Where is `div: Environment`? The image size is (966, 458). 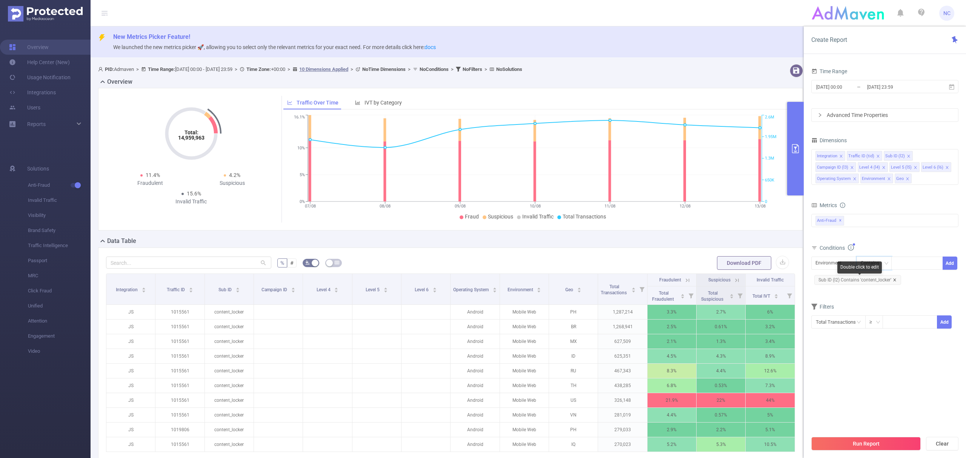 div: Environment is located at coordinates (874, 179).